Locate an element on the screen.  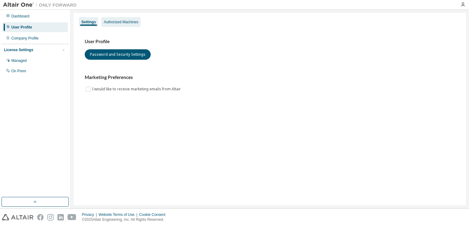
img: linkedin.svg is located at coordinates (60, 218).